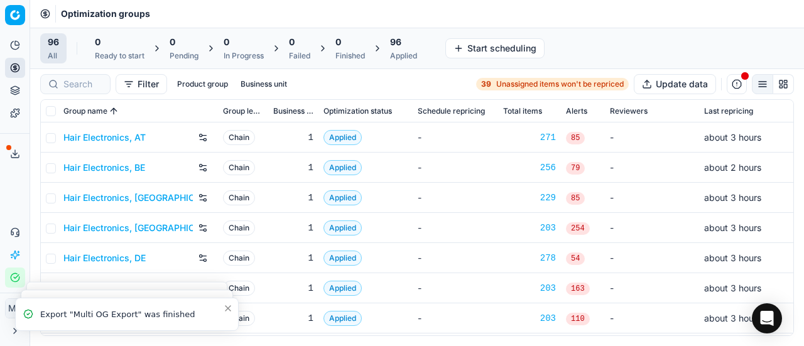  Describe the element at coordinates (529, 168) in the screenshot. I see `div: 256` at that location.